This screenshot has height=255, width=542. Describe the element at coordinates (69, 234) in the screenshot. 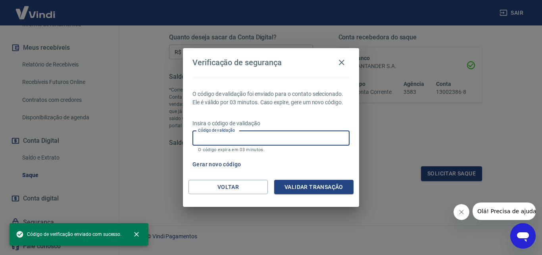

I see `span: Código de verificação enviado com sucesso.` at that location.